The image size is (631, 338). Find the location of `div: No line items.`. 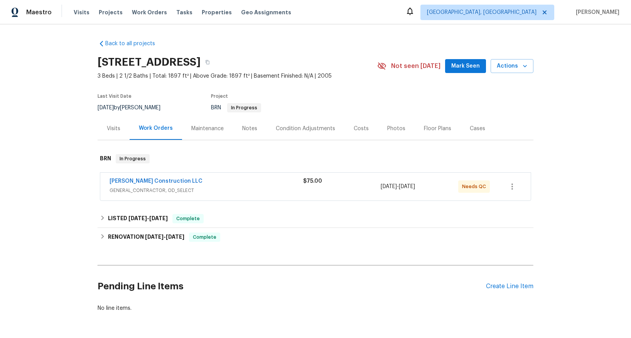

div: No line items. is located at coordinates (316, 308).